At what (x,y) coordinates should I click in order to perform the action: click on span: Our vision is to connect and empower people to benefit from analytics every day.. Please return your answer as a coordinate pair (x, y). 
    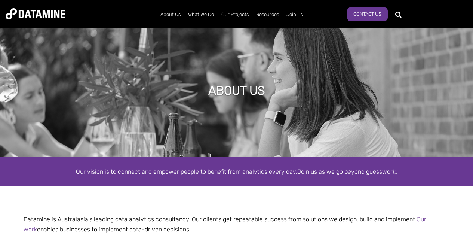
    Looking at the image, I should click on (187, 171).